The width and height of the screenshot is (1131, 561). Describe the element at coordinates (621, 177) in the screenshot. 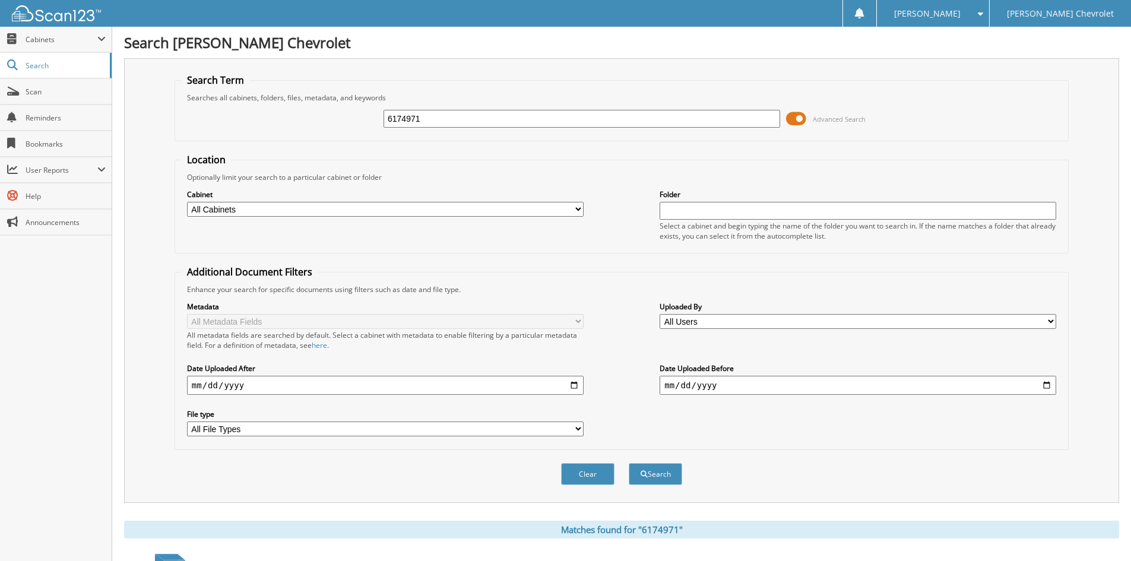

I see `div: Optionally limit your search to a particular cabinet or folder` at that location.